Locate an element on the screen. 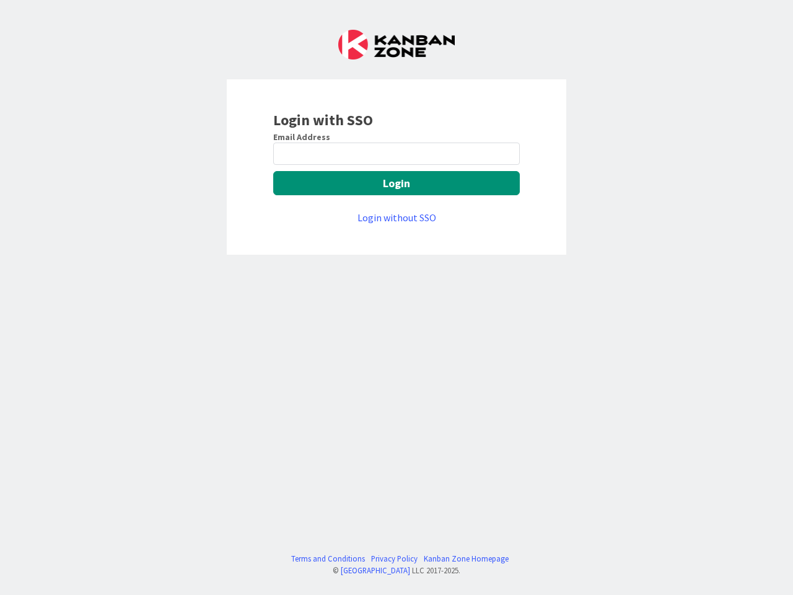  a: Kanban Zone Homepage is located at coordinates (466, 558).